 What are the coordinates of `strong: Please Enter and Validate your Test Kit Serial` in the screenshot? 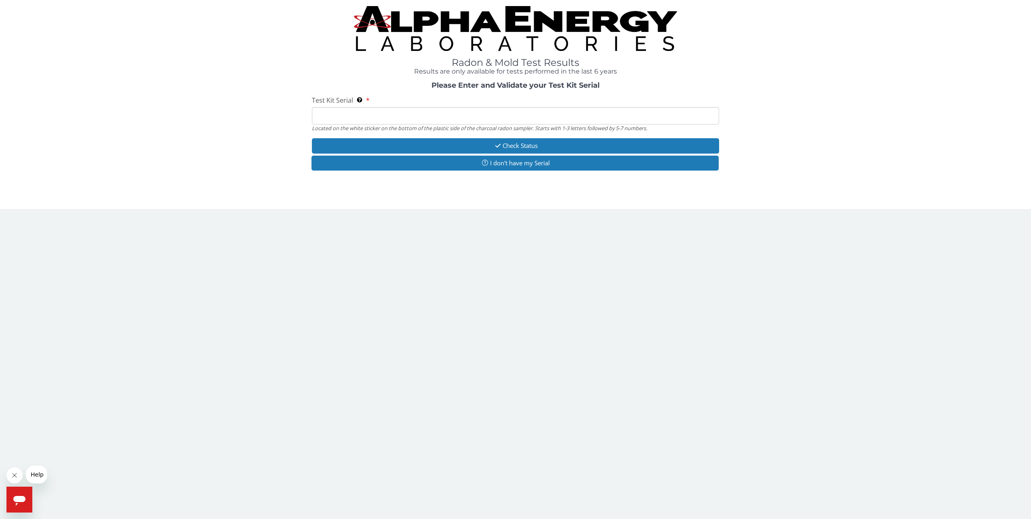 It's located at (515, 85).